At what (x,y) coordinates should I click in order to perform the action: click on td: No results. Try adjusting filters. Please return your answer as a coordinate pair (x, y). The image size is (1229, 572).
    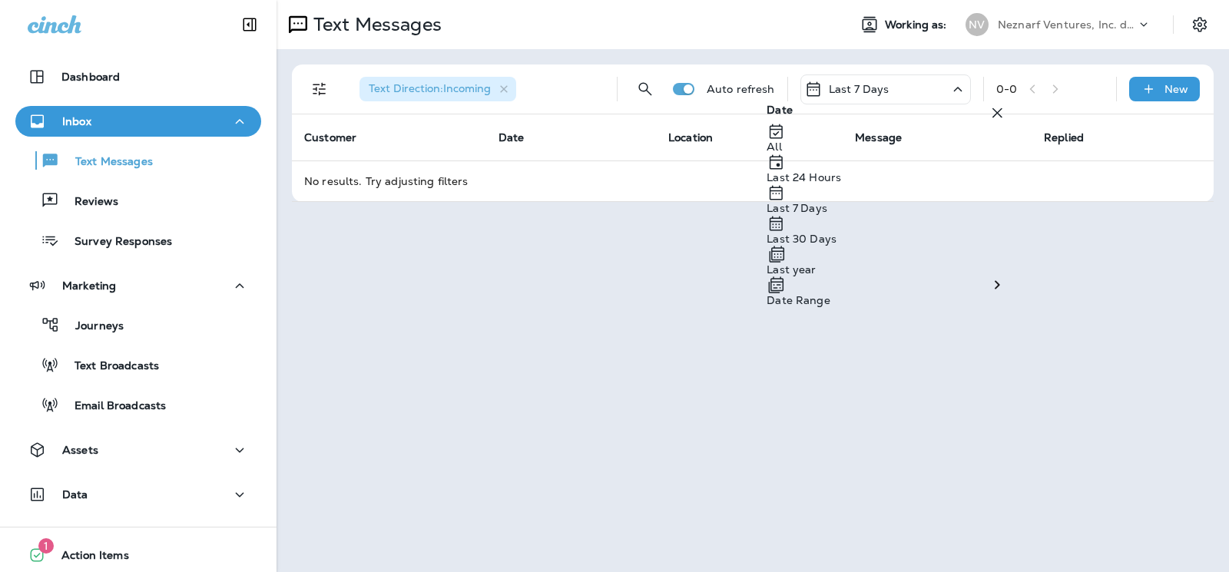
    Looking at the image, I should click on (753, 181).